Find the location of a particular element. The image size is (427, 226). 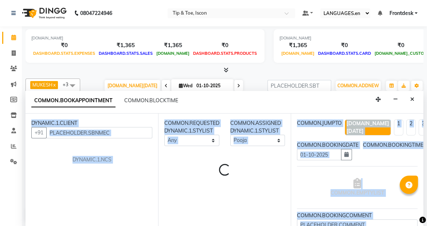

img: logo is located at coordinates (43, 13).